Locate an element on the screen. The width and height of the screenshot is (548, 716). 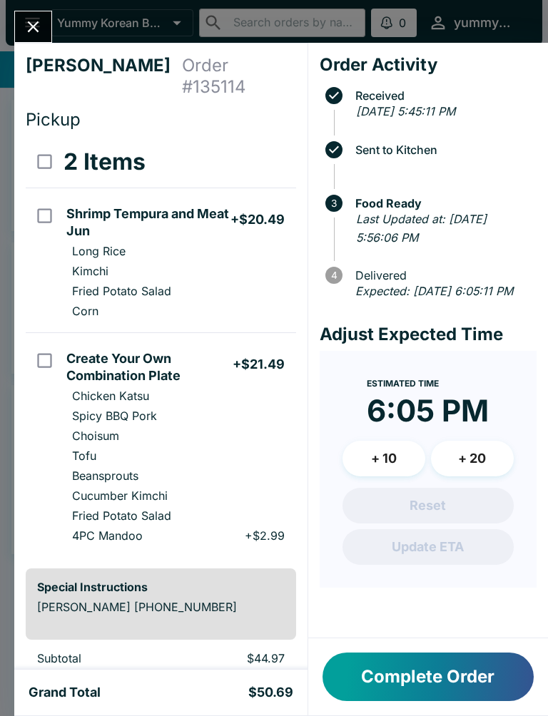
table: orders table is located at coordinates (160, 347).